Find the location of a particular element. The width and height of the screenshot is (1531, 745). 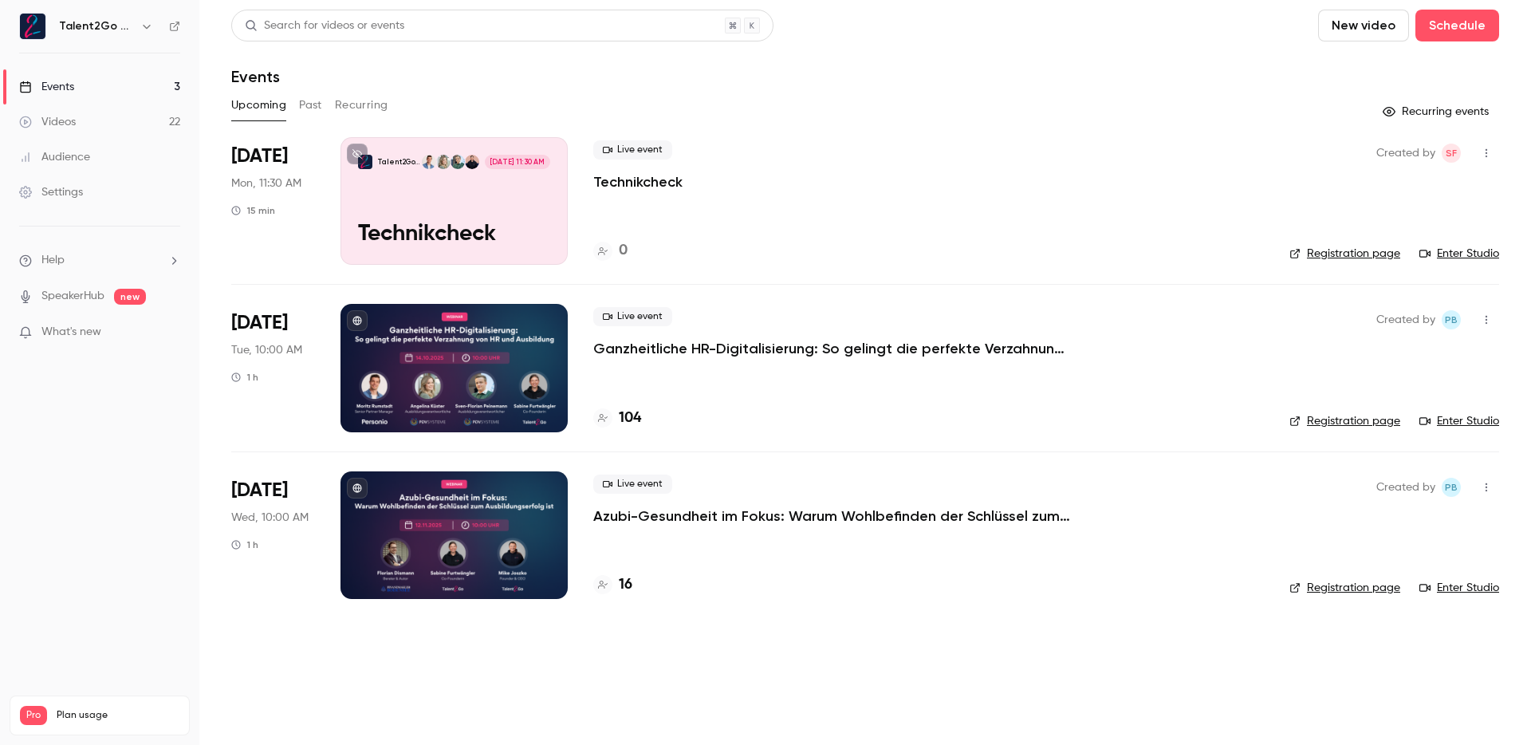

a: 104 is located at coordinates (617, 418).